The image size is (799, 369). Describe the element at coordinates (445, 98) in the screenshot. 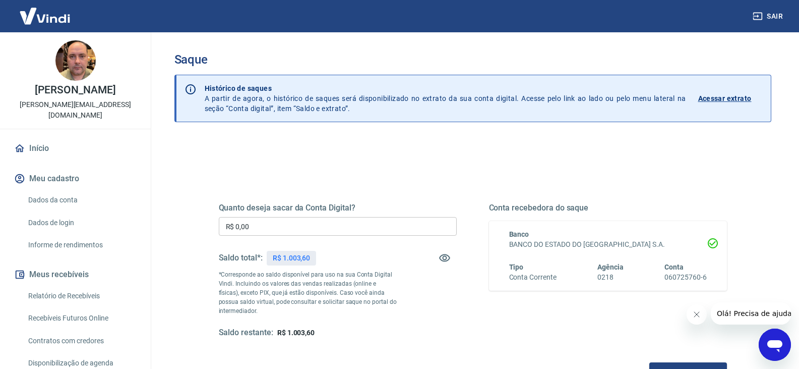

I see `p: A partir de agora, o histórico de saques será disponibilizado no extrato da sua conta digital. Ac...` at that location.